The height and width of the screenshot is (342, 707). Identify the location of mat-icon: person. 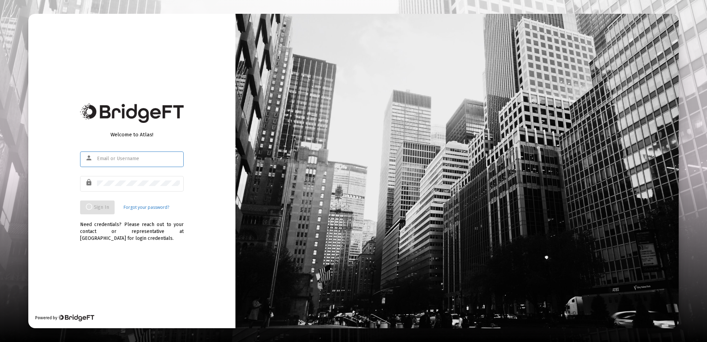
(89, 158).